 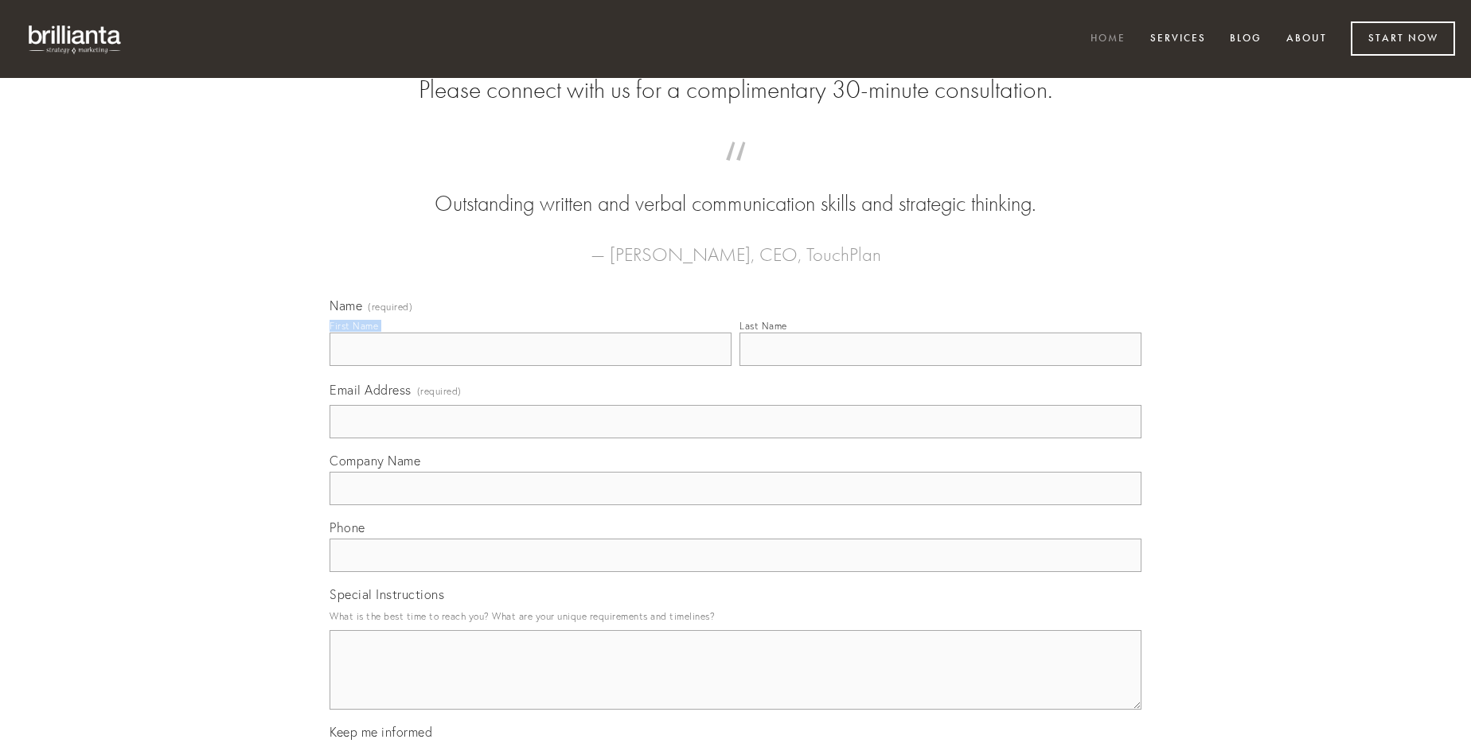 I want to click on a: Services, so click(x=1178, y=39).